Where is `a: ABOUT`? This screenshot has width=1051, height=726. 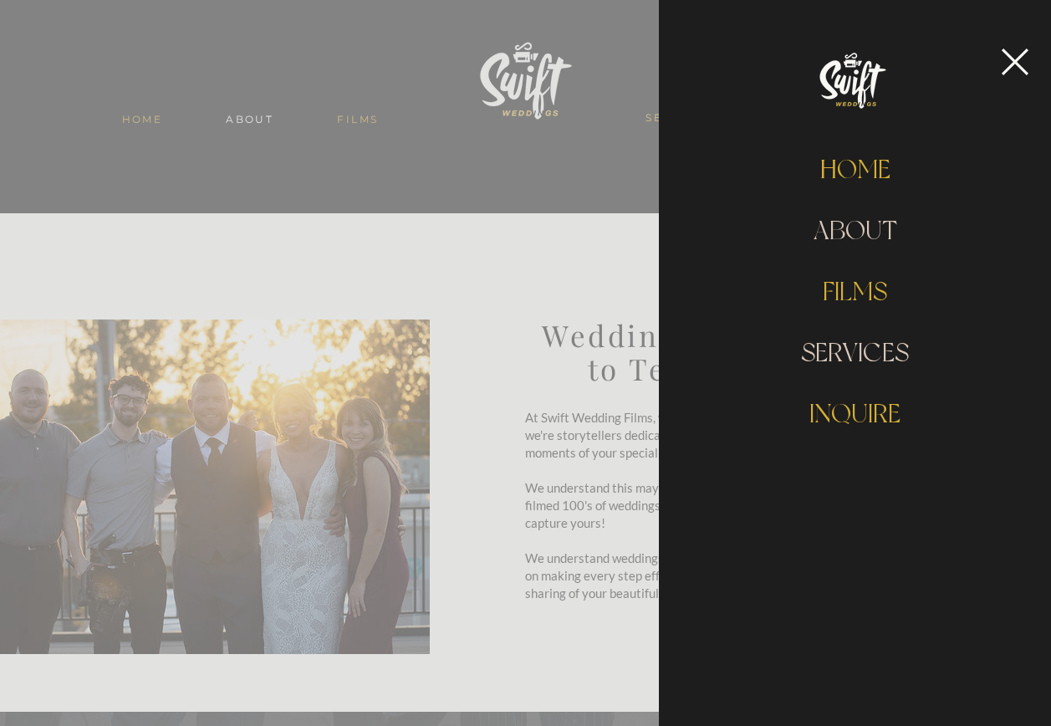
a: ABOUT is located at coordinates (855, 230).